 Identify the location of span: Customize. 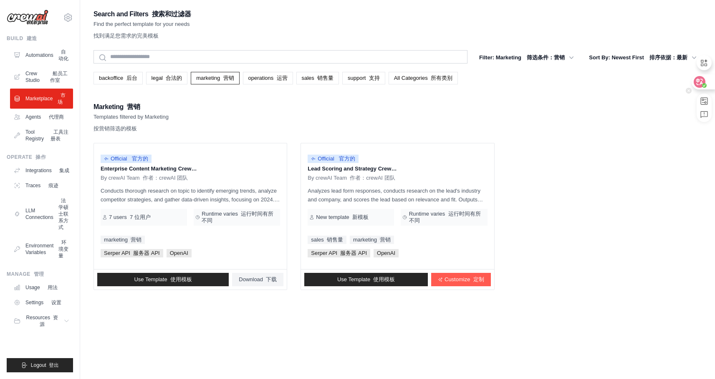
(464, 279).